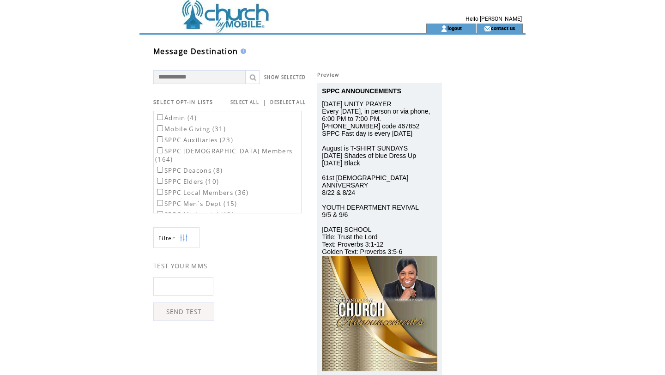  Describe the element at coordinates (160, 192) in the screenshot. I see `input: SPPC Local Members (36)` at that location.